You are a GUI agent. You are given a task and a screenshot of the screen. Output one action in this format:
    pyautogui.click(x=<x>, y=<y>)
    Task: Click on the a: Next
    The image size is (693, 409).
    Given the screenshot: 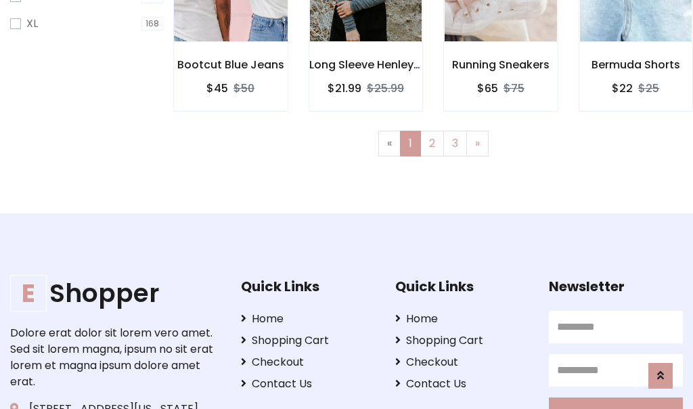 What is the action you would take?
    pyautogui.click(x=477, y=144)
    